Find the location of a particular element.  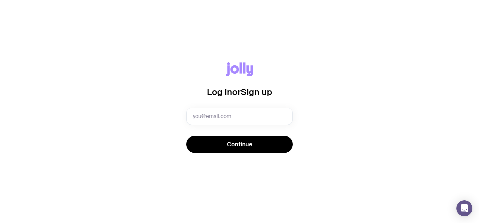

span: or is located at coordinates (237, 92).